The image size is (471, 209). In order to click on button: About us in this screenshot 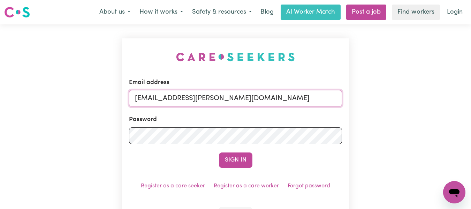, I will do `click(115, 12)`.